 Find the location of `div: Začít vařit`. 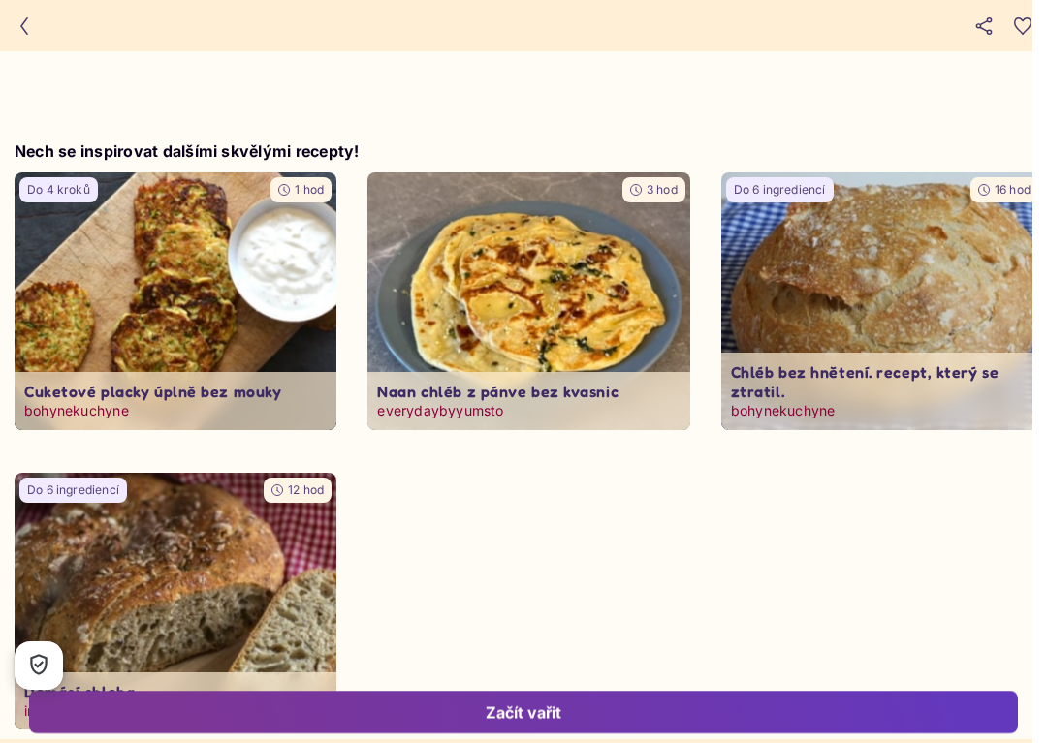

div: Začít vařit is located at coordinates (523, 712).